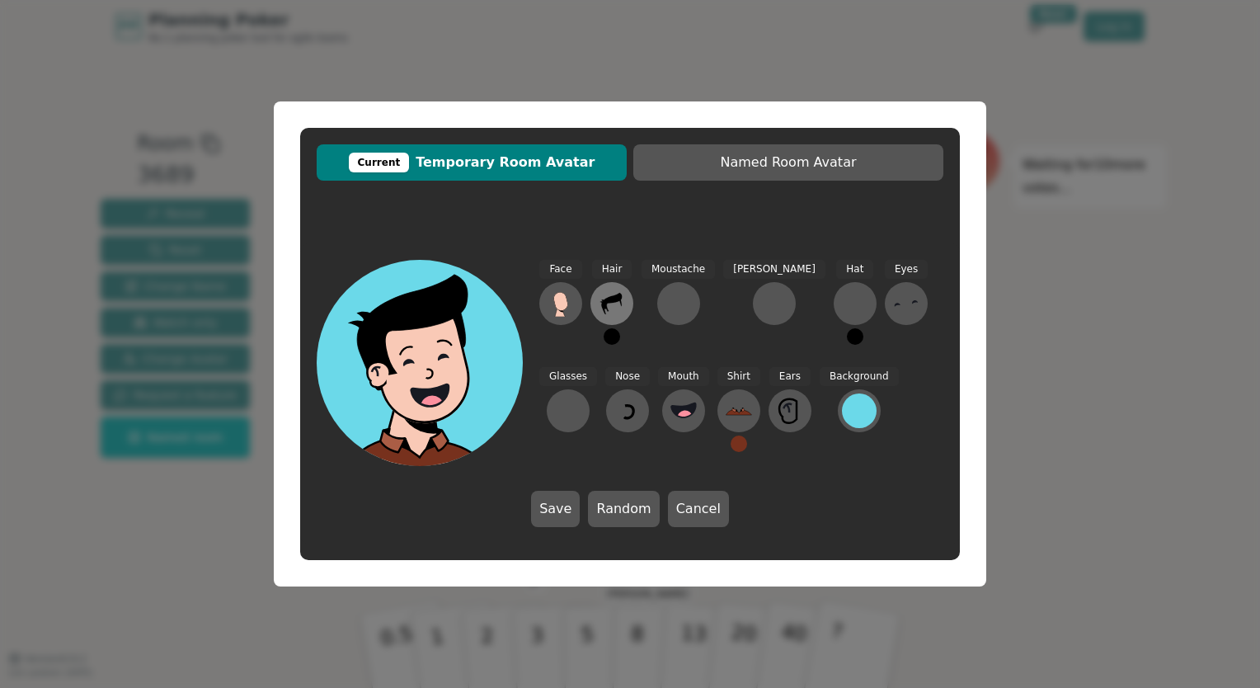 Image resolution: width=1260 pixels, height=688 pixels. What do you see at coordinates (788, 162) in the screenshot?
I see `span: Named Room Avatar` at bounding box center [788, 162].